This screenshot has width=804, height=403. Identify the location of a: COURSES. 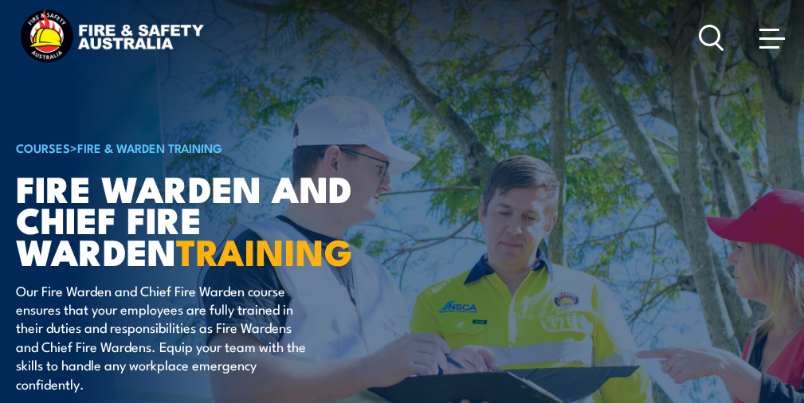
(43, 147).